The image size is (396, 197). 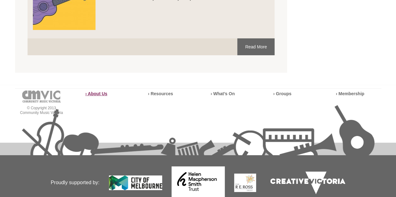 What do you see at coordinates (350, 94) in the screenshot?
I see `strong: › Membership` at bounding box center [350, 94].